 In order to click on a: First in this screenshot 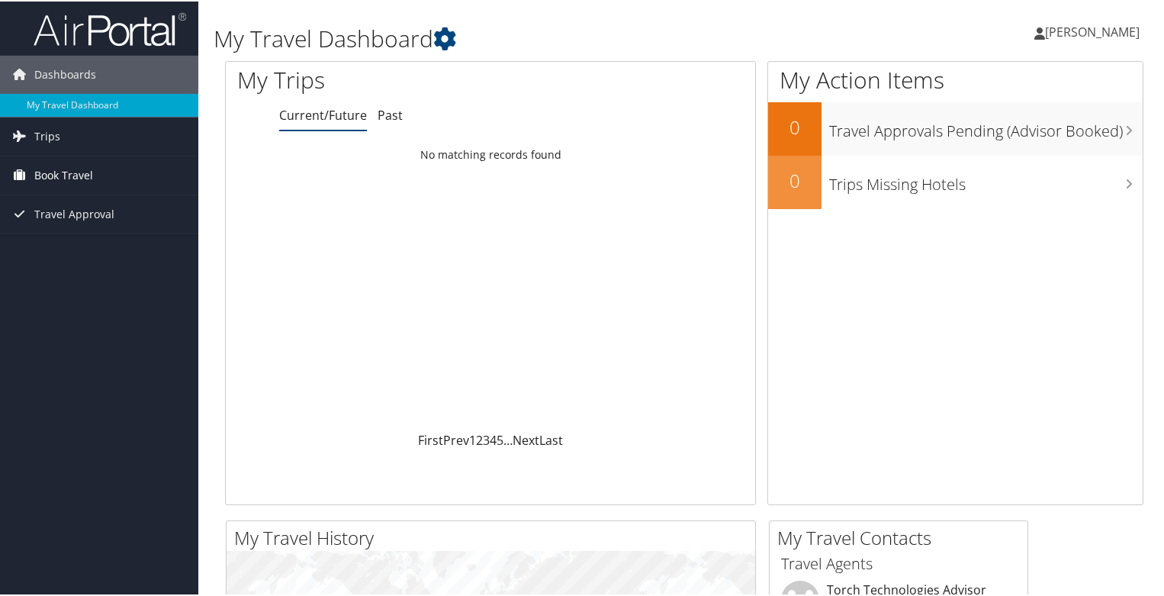, I will do `click(430, 439)`.